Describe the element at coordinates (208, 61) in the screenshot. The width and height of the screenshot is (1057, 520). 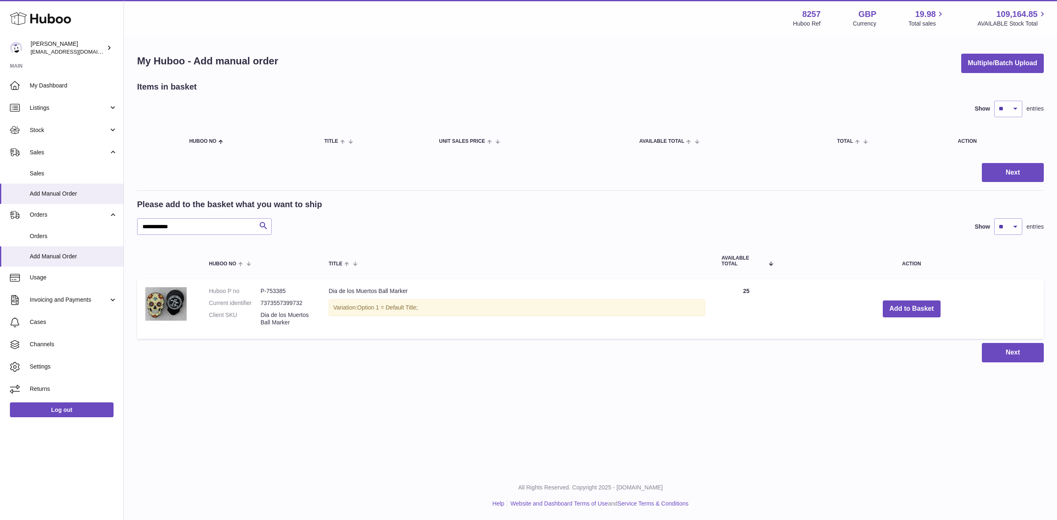
I see `h1: My Huboo - Add manual order` at that location.